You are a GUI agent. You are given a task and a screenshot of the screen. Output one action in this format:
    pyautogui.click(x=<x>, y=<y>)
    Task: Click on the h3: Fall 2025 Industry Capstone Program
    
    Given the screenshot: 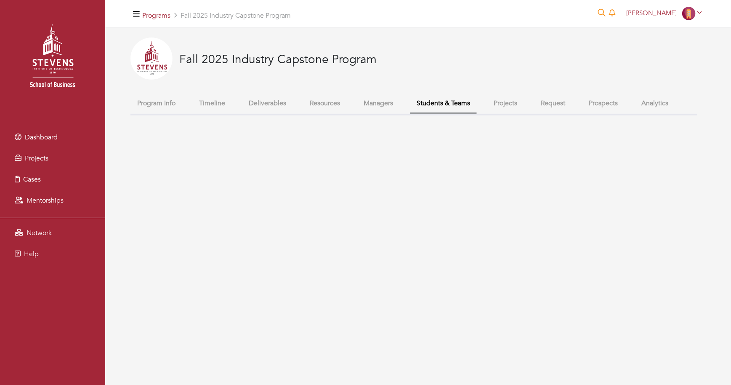 What is the action you would take?
    pyautogui.click(x=278, y=60)
    